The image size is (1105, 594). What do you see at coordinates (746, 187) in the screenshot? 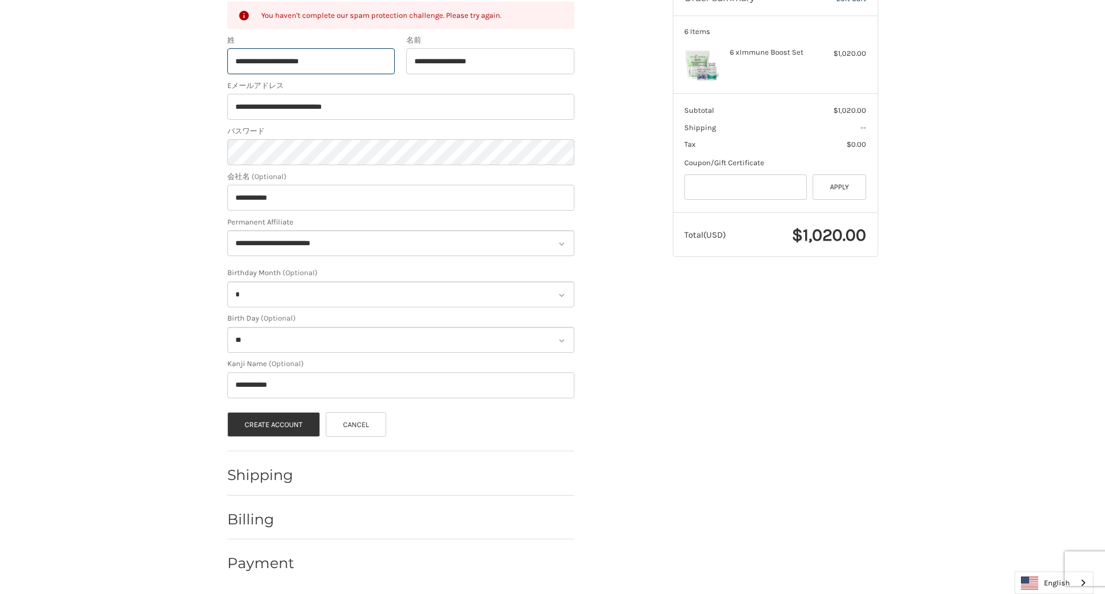
I see `input: Gift Certificate or Coupon Code` at bounding box center [746, 187].